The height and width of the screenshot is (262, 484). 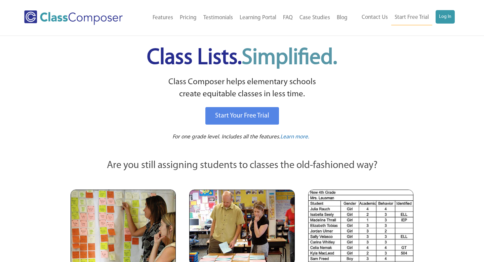 I want to click on a: Pricing, so click(x=188, y=18).